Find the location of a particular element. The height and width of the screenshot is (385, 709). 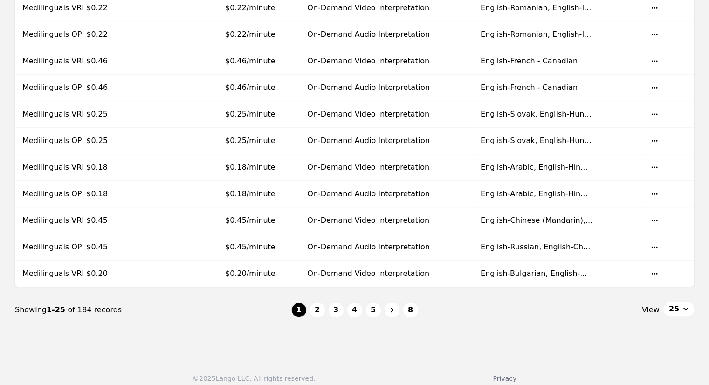

span: View is located at coordinates (651, 310).